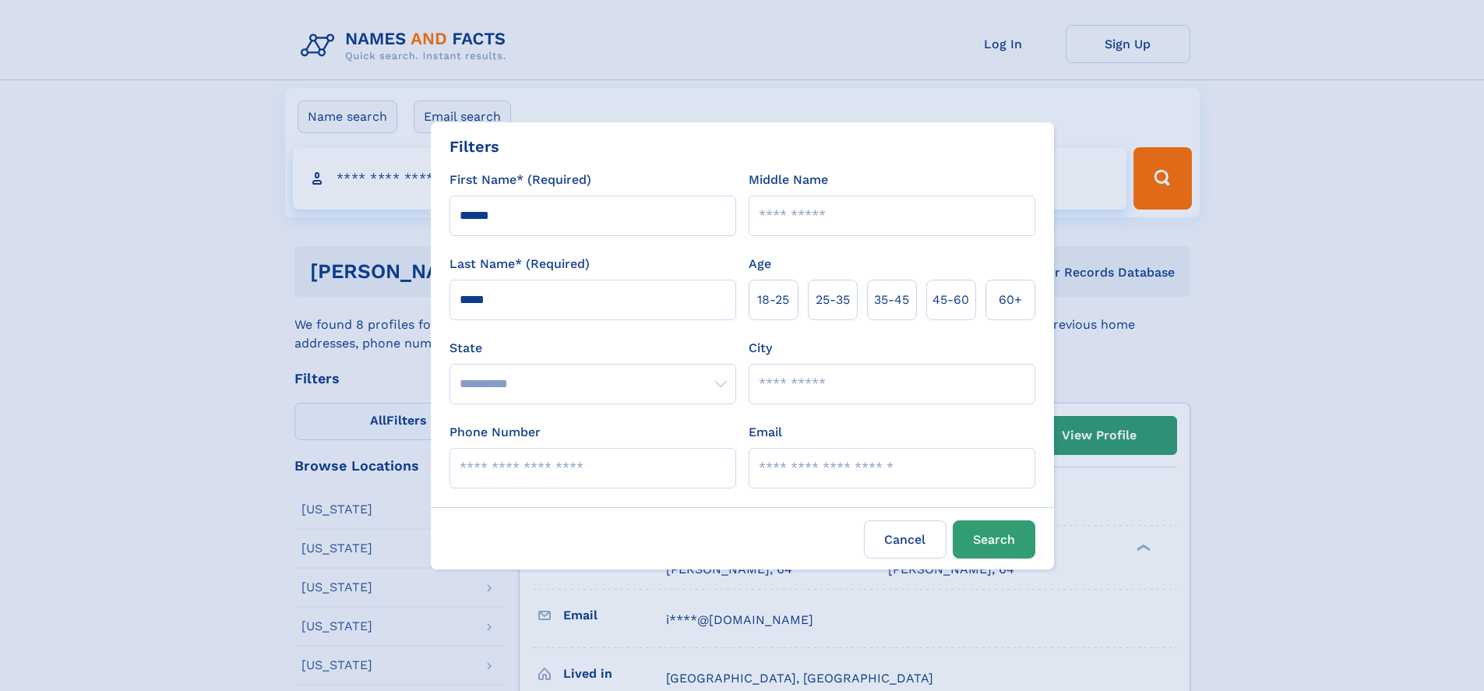 Image resolution: width=1484 pixels, height=691 pixels. I want to click on span: 60+, so click(1010, 300).